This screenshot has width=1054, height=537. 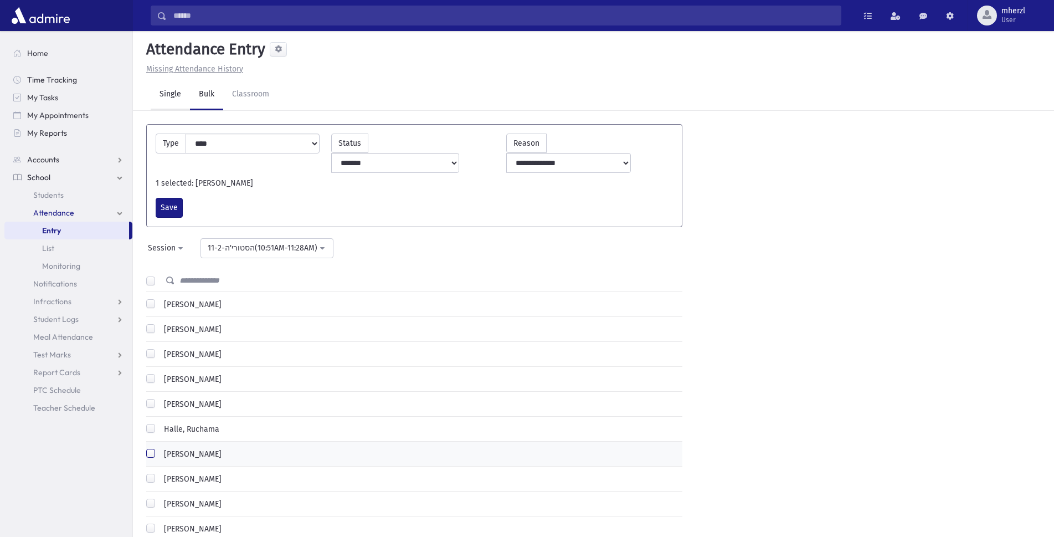 What do you see at coordinates (162, 248) in the screenshot?
I see `div: Session` at bounding box center [162, 248].